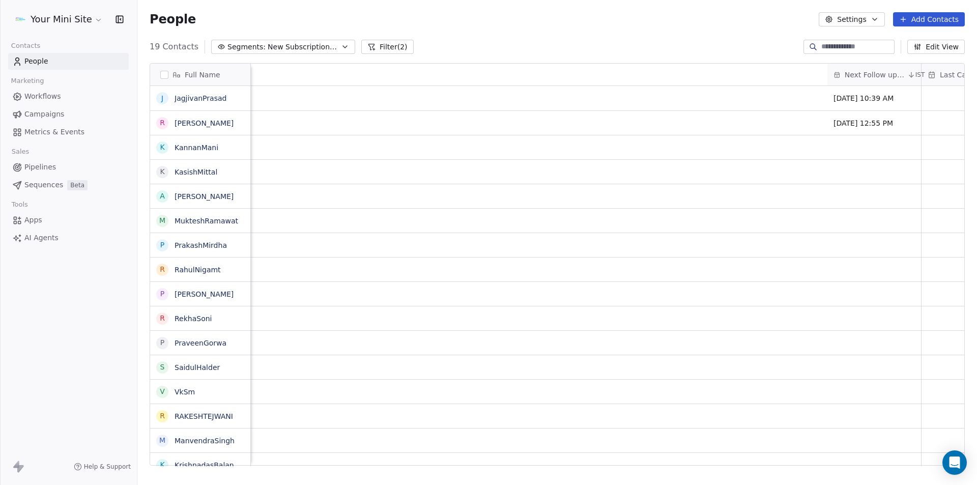  I want to click on button: Filter(2), so click(387, 47).